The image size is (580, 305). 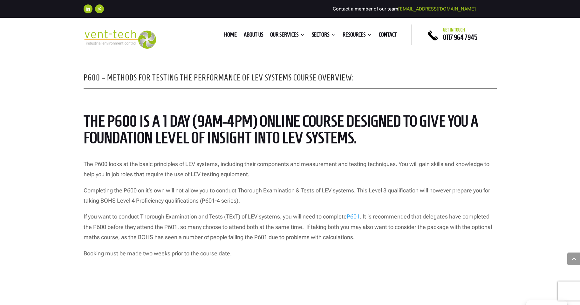 I want to click on a: About us, so click(x=253, y=36).